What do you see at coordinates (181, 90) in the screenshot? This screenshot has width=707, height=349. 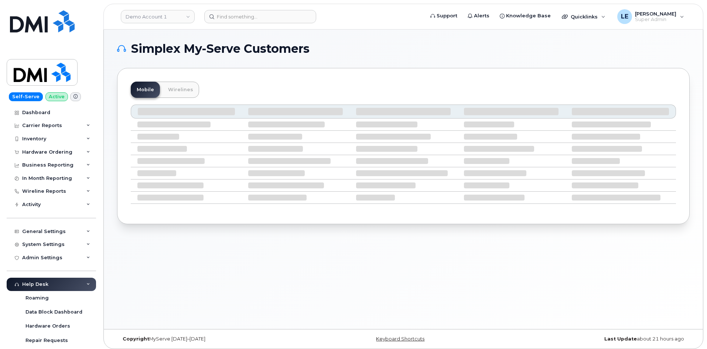 I see `a: Wirelines` at bounding box center [181, 90].